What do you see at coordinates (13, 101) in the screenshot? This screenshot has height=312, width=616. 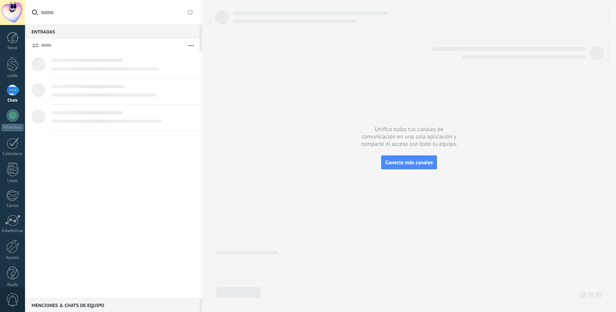 I see `div: Chats` at bounding box center [13, 101].